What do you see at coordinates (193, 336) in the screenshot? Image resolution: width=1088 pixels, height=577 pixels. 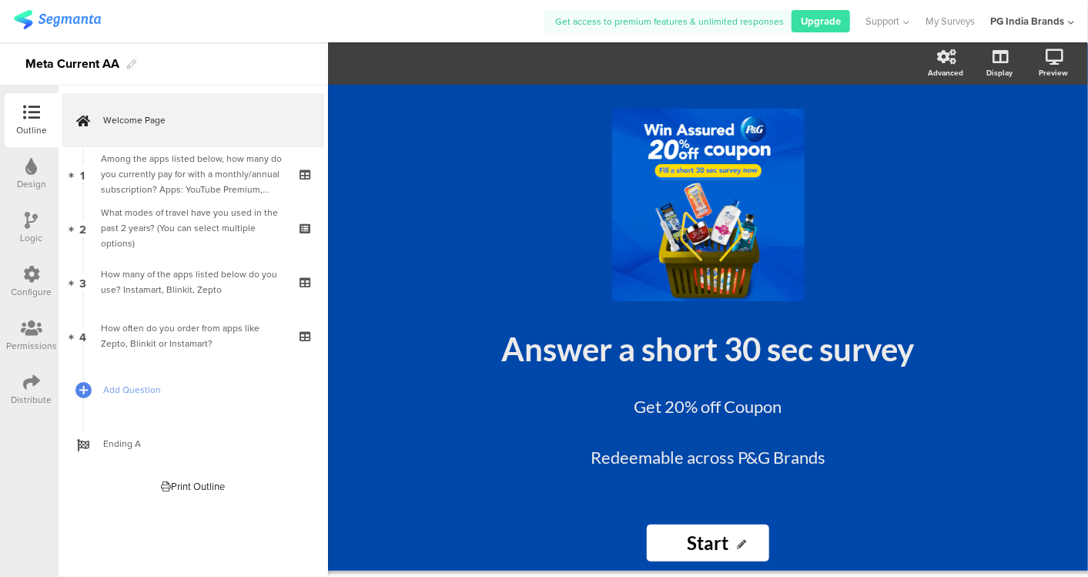 I see `a: 4 How often do you order from apps like Zepto, Blinkit or Instamart?` at bounding box center [193, 336].